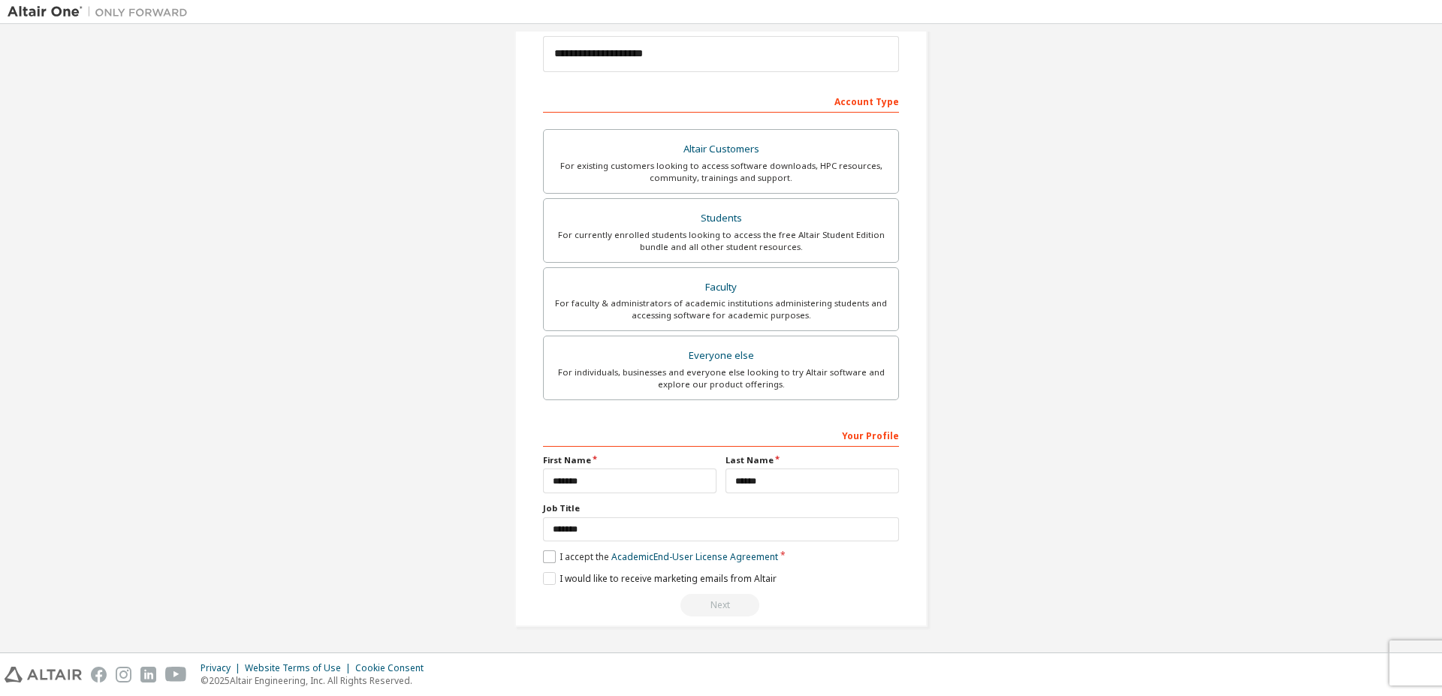 The height and width of the screenshot is (696, 1442). I want to click on img: linkedin.svg, so click(148, 675).